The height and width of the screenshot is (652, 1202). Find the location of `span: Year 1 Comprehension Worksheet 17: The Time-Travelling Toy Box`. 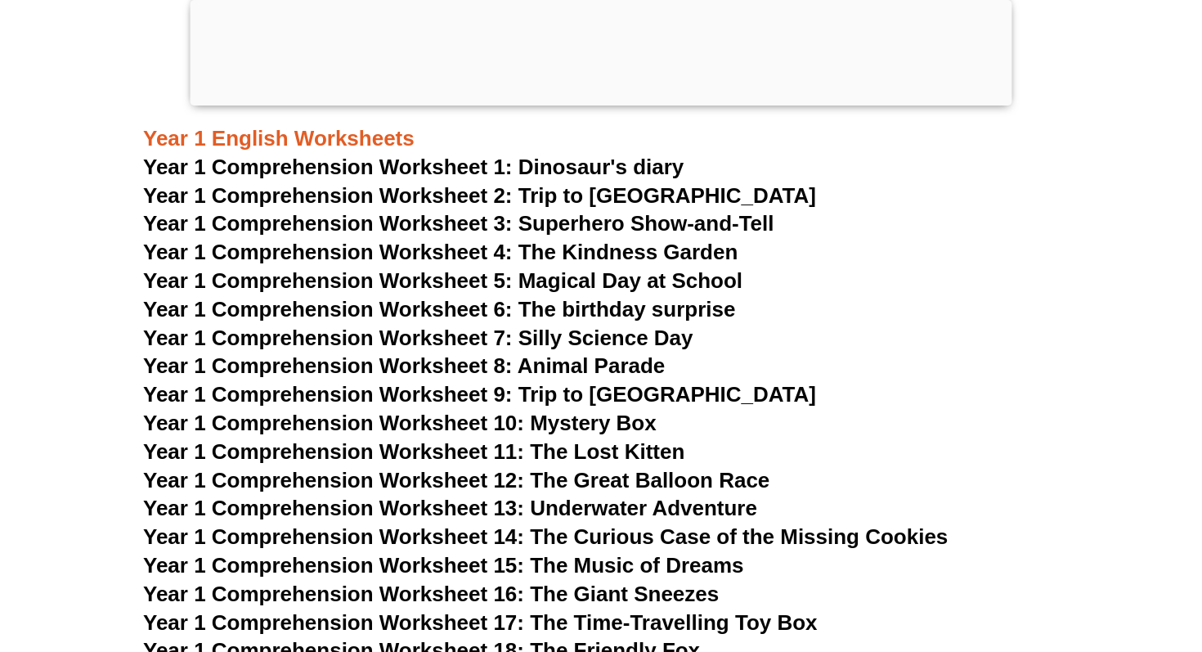

span: Year 1 Comprehension Worksheet 17: The Time-Travelling Toy Box is located at coordinates (480, 622).